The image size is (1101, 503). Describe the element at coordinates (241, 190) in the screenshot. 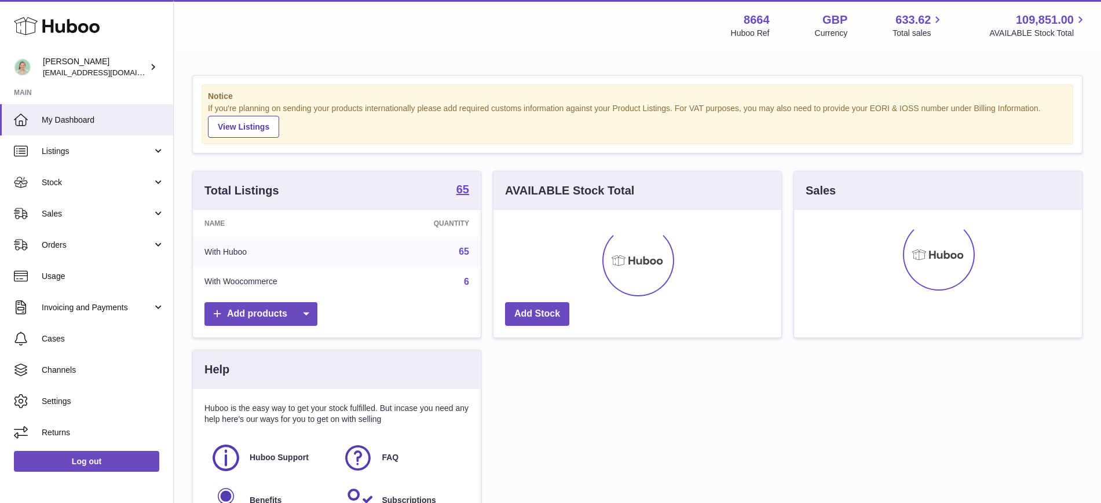

I see `h3: Total Listings` at that location.